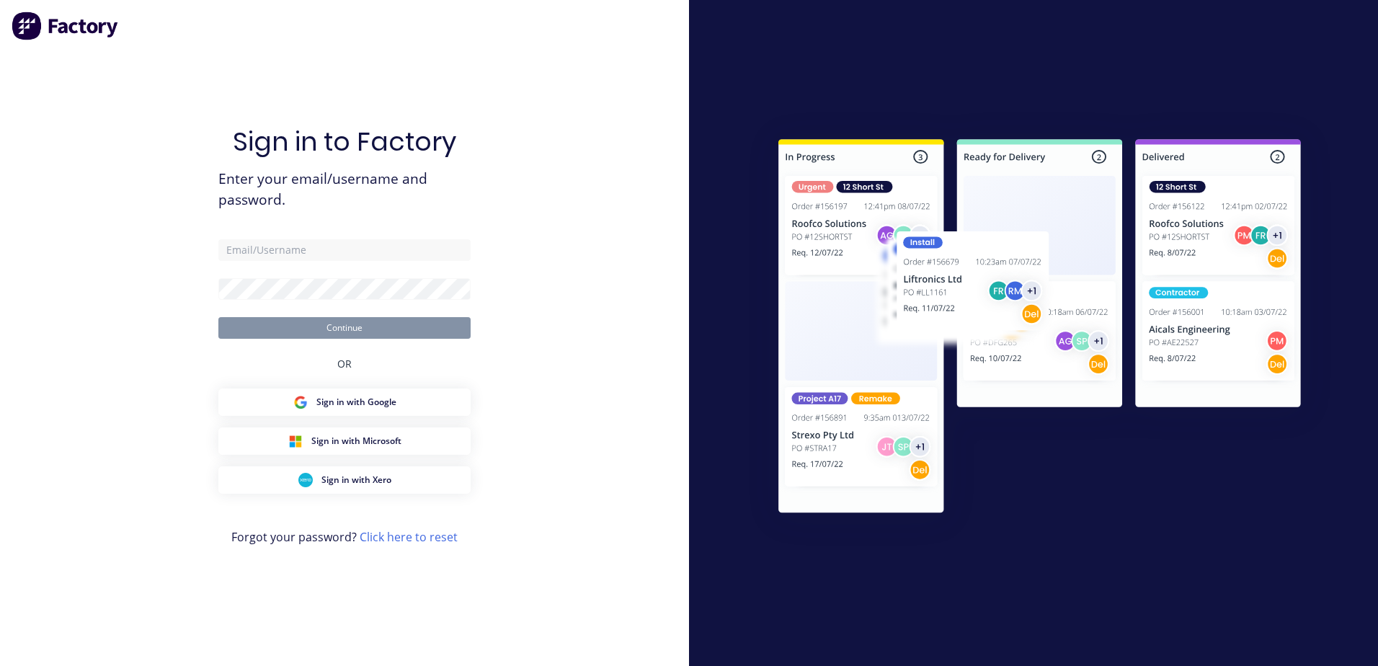 The image size is (1378, 666). Describe the element at coordinates (344, 537) in the screenshot. I see `span: Forgot your password?` at that location.